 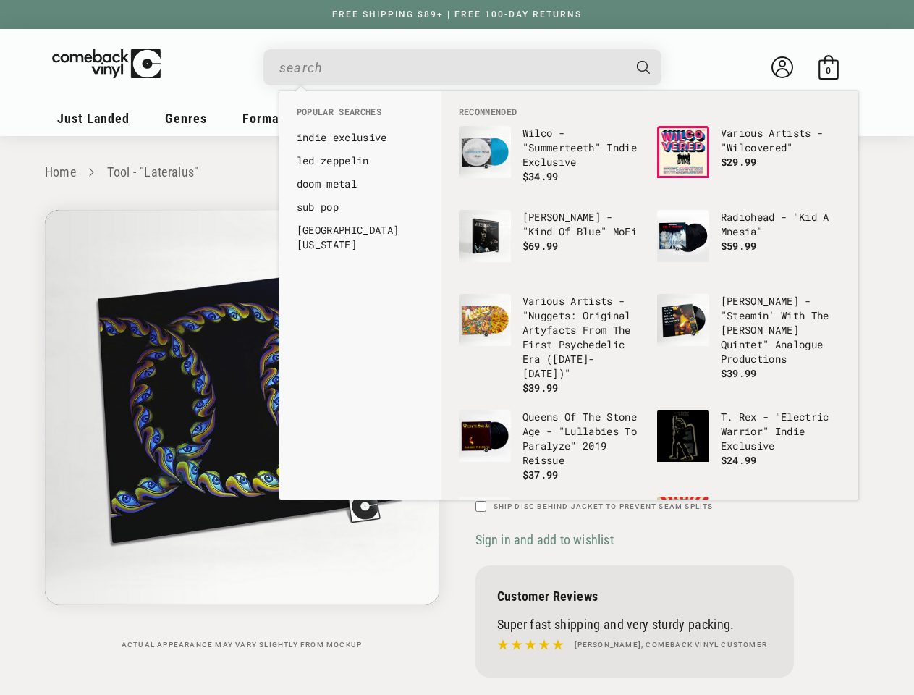 I want to click on span: $37.99, so click(x=540, y=474).